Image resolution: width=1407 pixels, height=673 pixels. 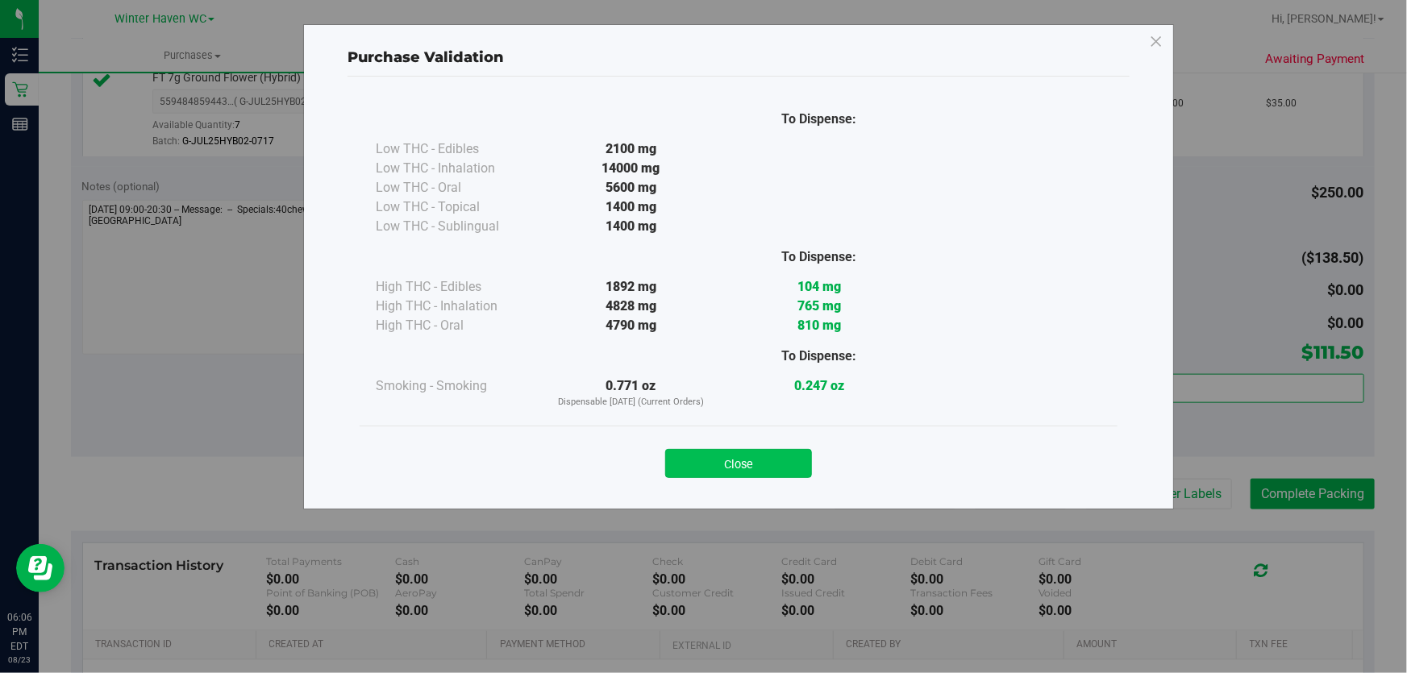 I want to click on div: Low THC - Inhalation, so click(x=456, y=168).